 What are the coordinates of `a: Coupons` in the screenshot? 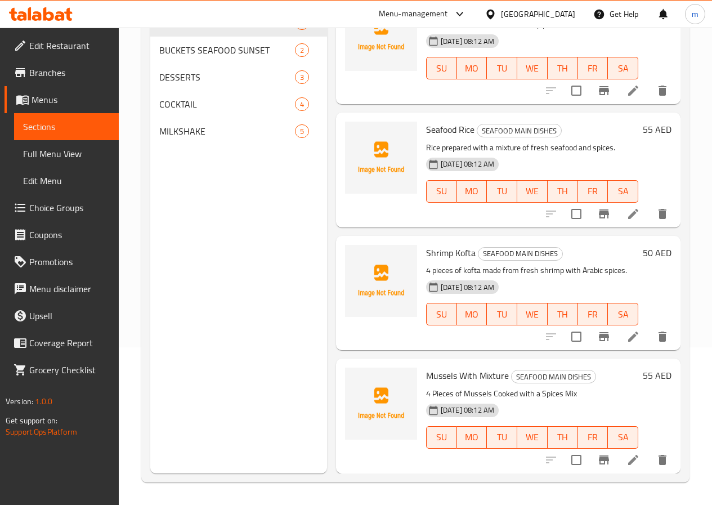 It's located at (61, 235).